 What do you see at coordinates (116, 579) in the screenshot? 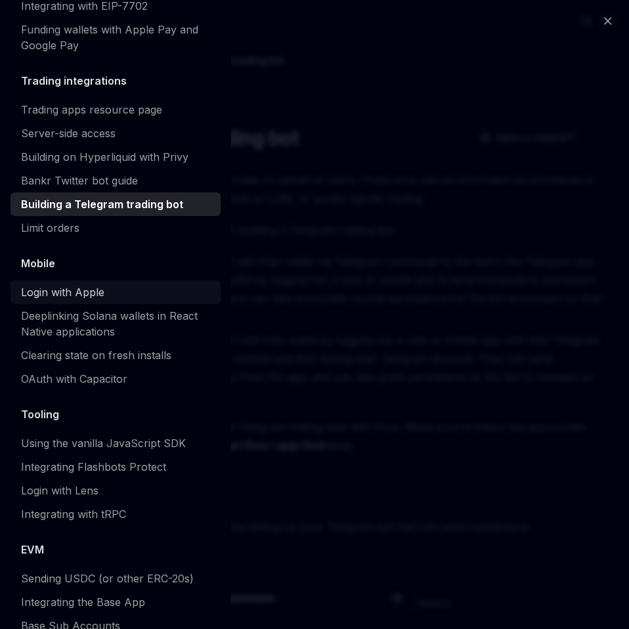
I see `a: Sending USDC (or other ERC-20s)` at bounding box center [116, 579].